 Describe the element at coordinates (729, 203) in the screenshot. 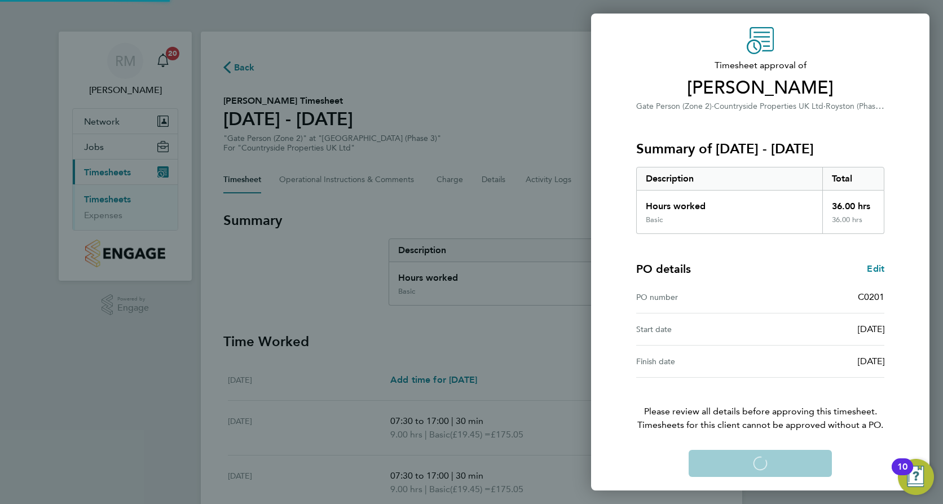

I see `div: Hours worked` at that location.